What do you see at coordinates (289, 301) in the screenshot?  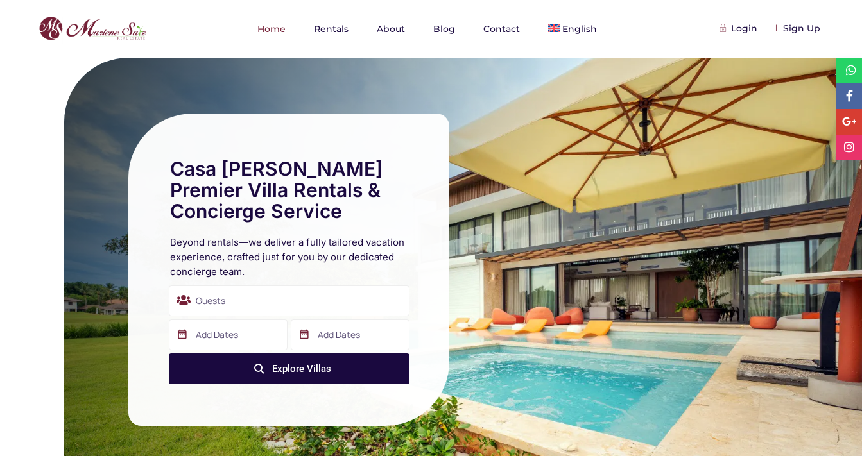 I see `div: Guests` at bounding box center [289, 301].